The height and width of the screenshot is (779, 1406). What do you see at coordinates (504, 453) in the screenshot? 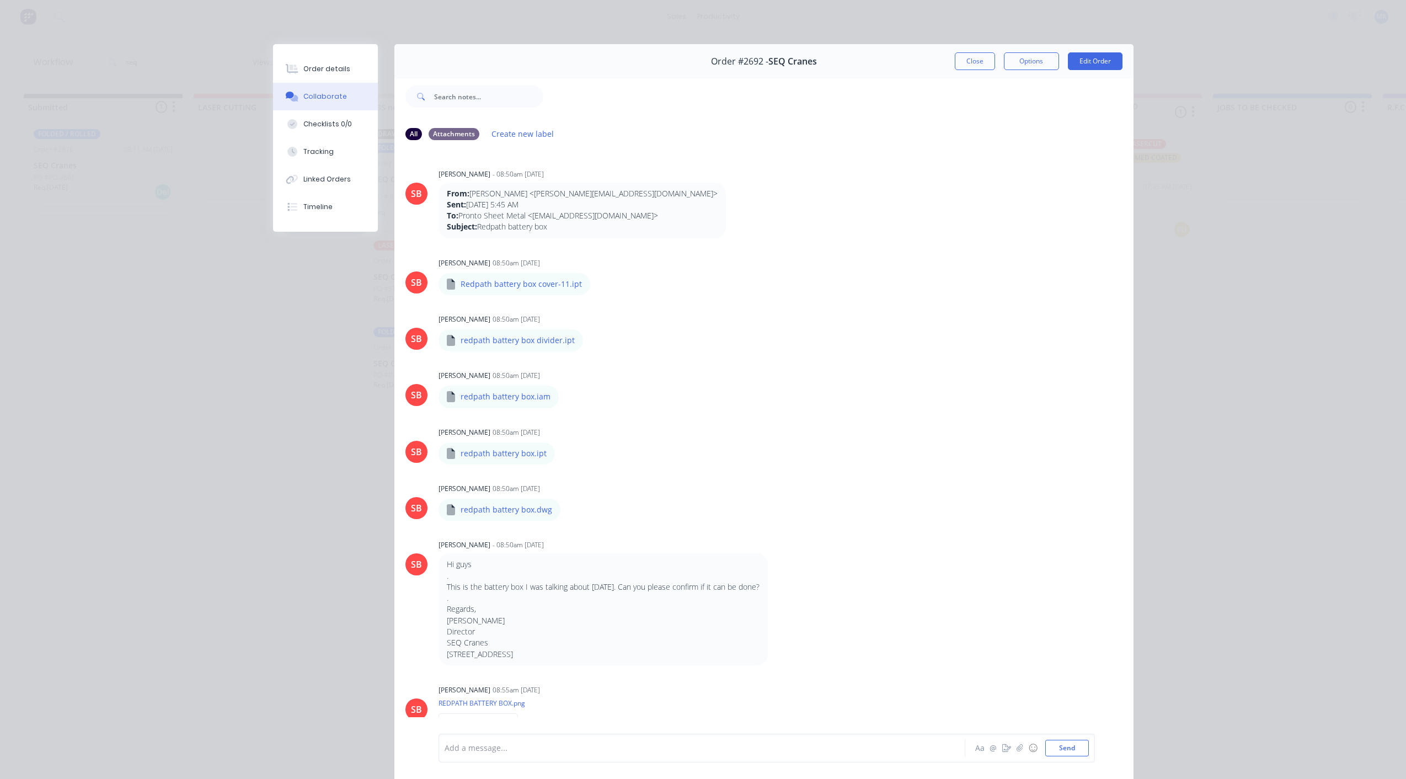
I see `p: redpath battery box.ipt` at bounding box center [504, 453].